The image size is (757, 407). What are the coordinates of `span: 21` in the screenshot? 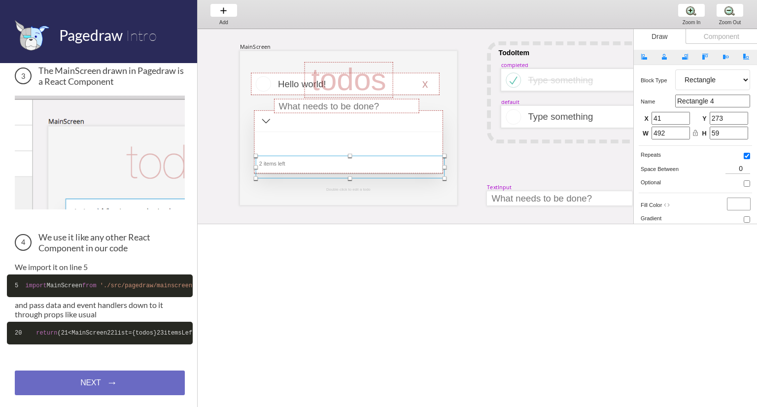 It's located at (65, 333).